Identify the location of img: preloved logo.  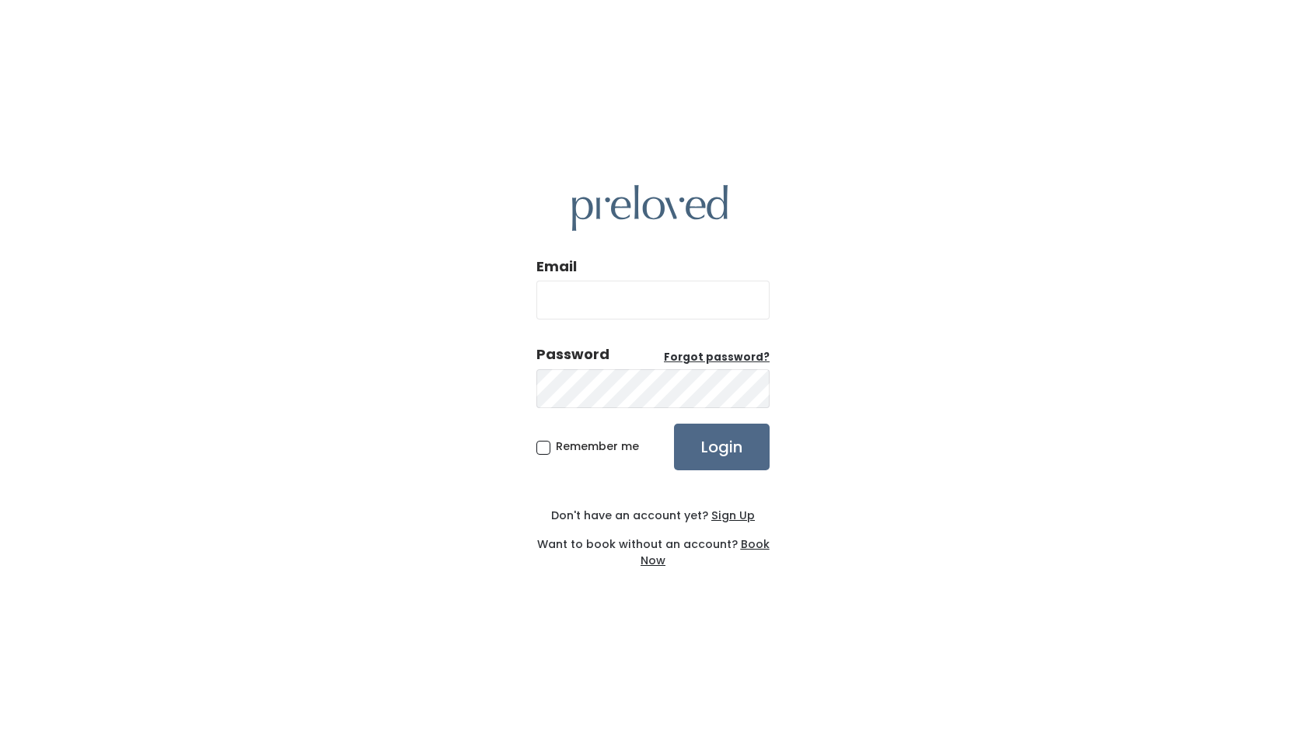
(650, 208).